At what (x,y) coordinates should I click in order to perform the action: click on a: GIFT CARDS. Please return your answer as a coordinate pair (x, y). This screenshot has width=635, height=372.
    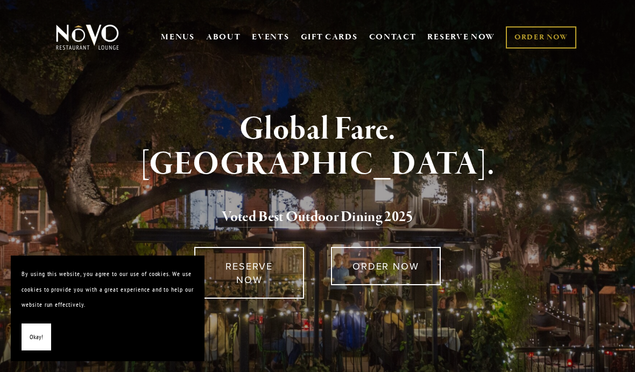
    Looking at the image, I should click on (330, 37).